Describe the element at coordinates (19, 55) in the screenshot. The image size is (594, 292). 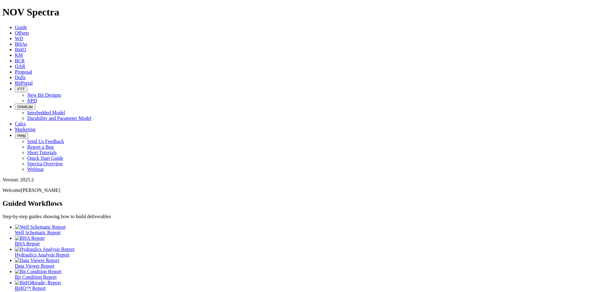
I see `a: KM` at that location.